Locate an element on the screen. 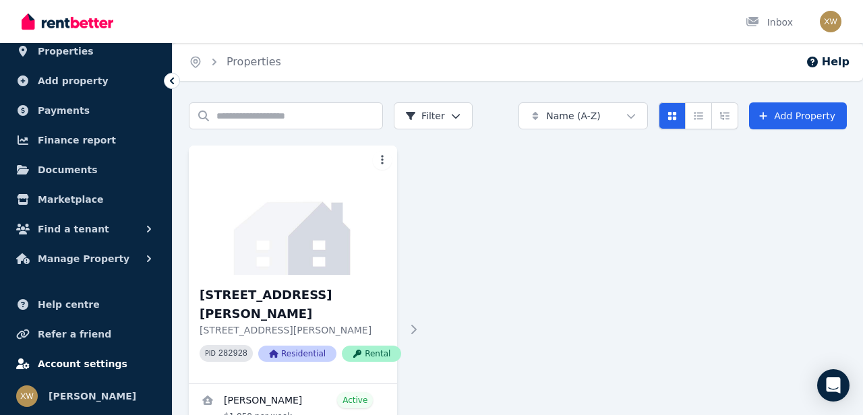 The image size is (863, 415). button: More options is located at coordinates (382, 160).